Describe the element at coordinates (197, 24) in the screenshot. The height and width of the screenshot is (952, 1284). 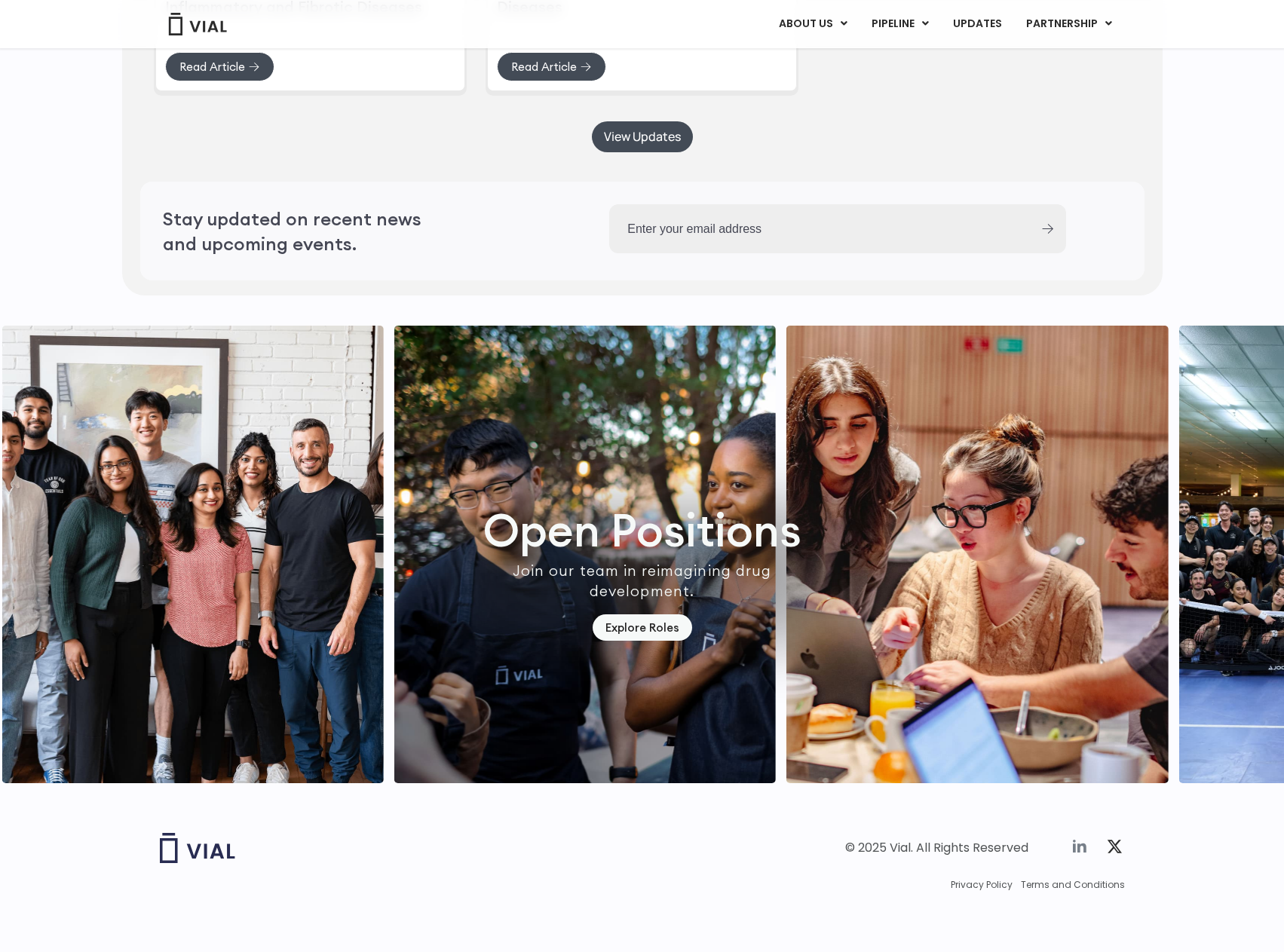
I see `img: Vial Logo` at that location.